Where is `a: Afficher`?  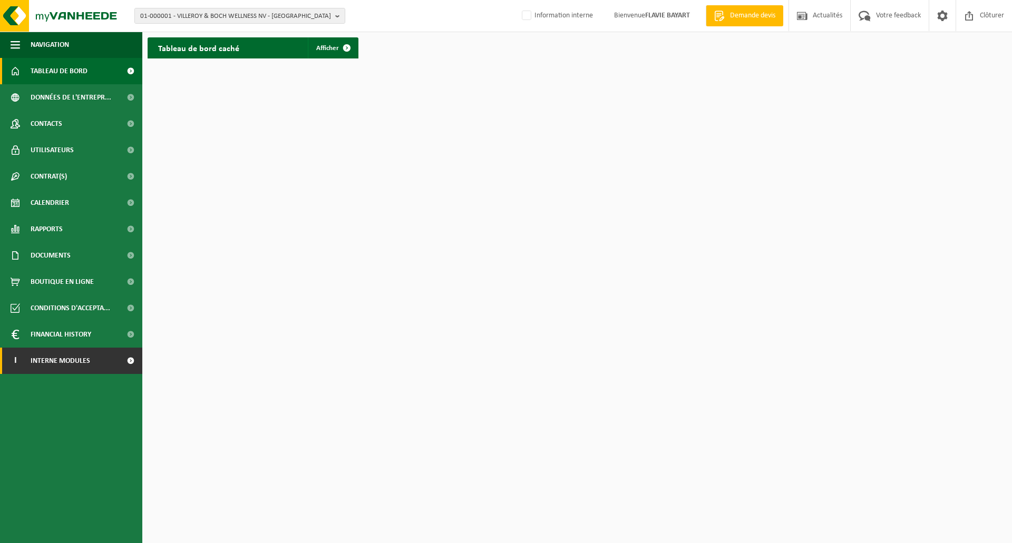
a: Afficher is located at coordinates (333, 48).